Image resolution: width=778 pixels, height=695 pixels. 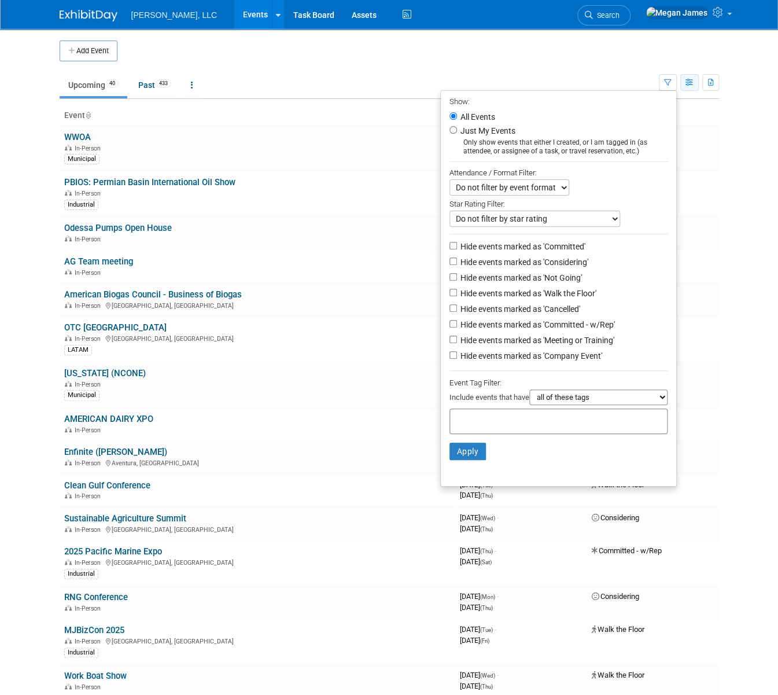 I want to click on div: Only show events that either I created, or I am tagged in (as attendee, or assignee of a task, or..., so click(x=558, y=147).